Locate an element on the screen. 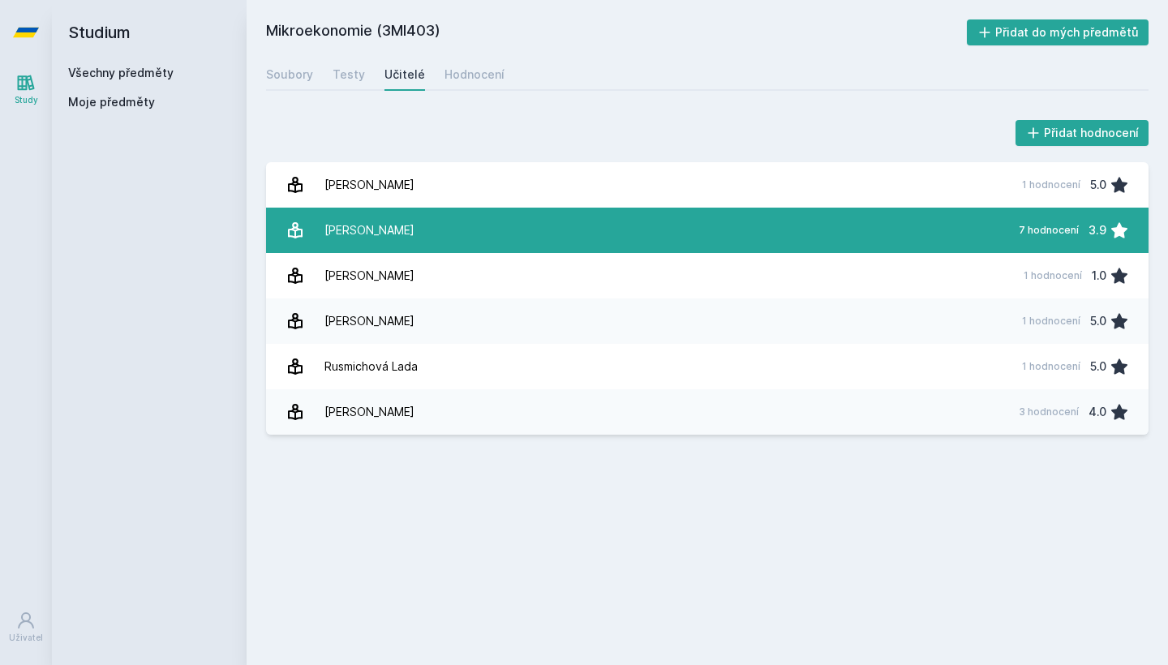  div: Study is located at coordinates (26, 100).